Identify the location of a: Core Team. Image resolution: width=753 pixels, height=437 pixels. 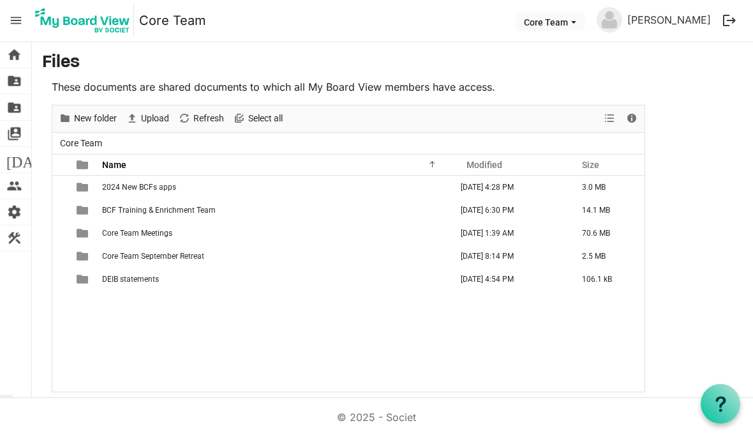
(172, 21).